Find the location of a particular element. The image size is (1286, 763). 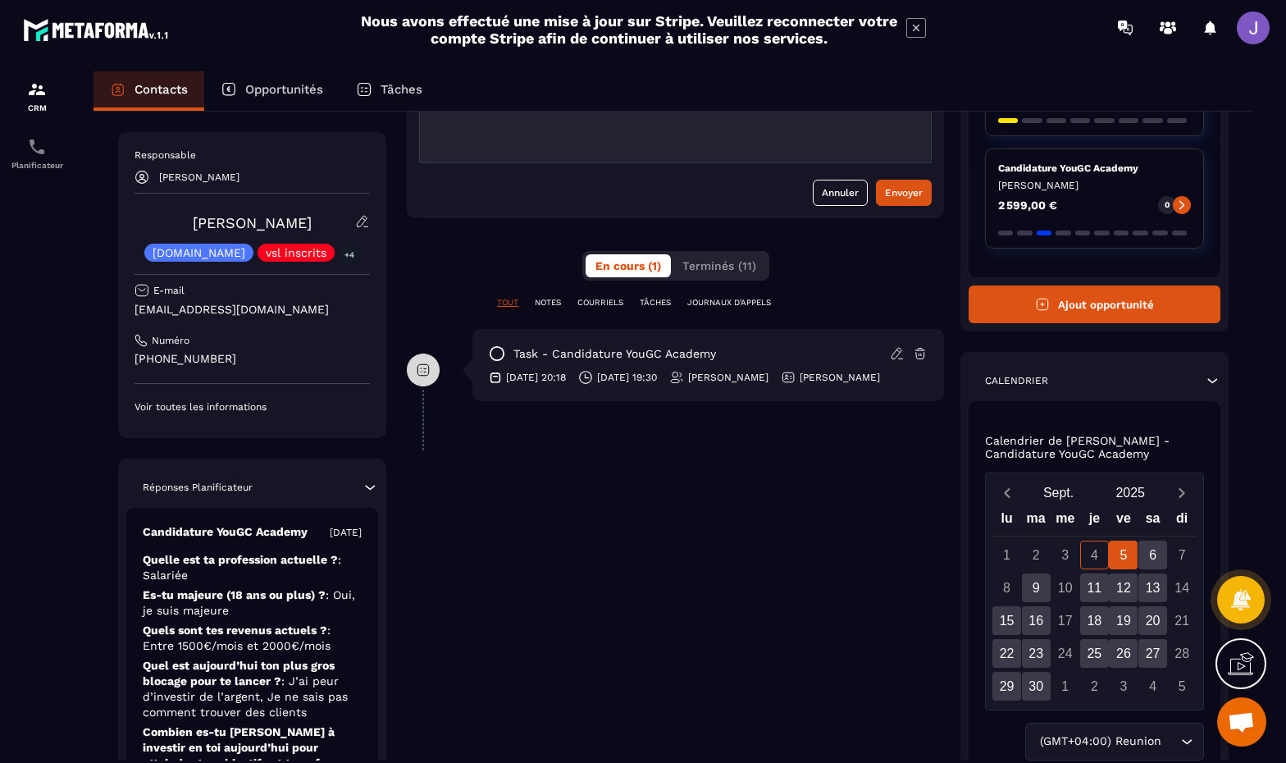

div: 15 is located at coordinates (1007, 620).